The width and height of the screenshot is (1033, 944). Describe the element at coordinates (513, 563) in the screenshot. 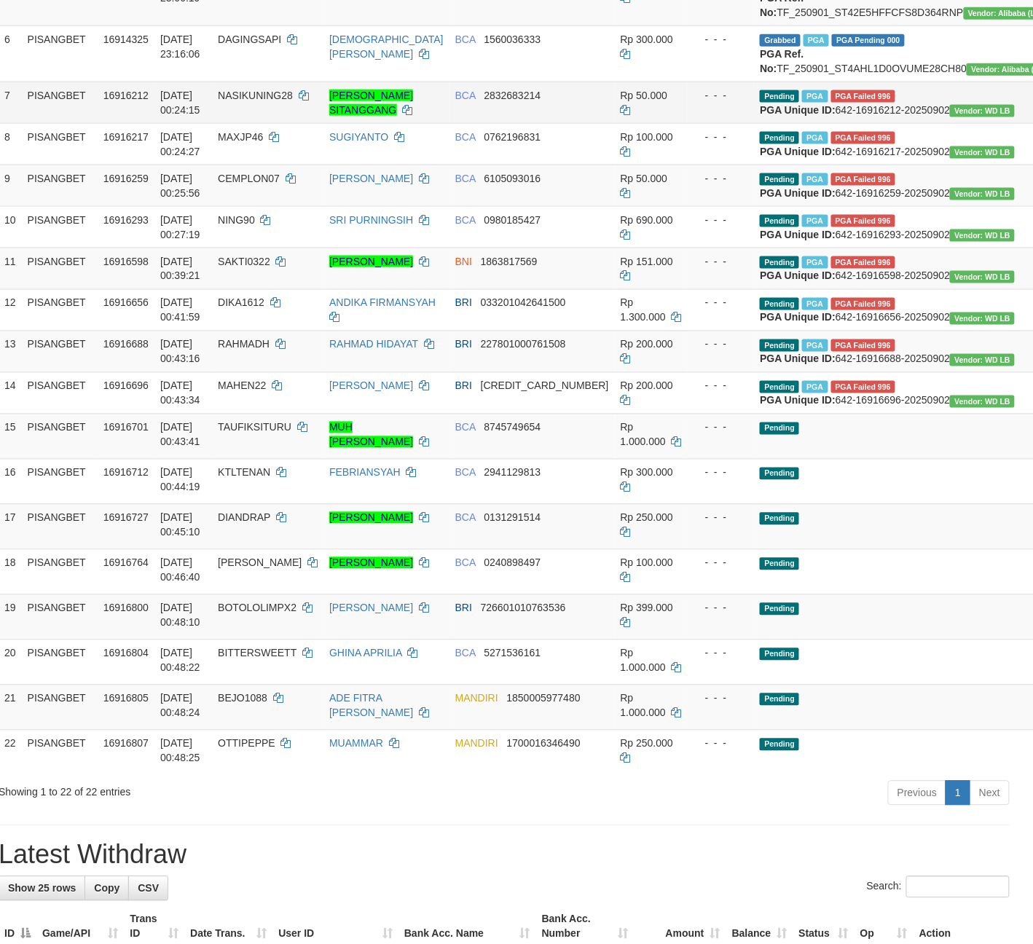

I see `span: Copy 0240898497 to clipboard` at that location.